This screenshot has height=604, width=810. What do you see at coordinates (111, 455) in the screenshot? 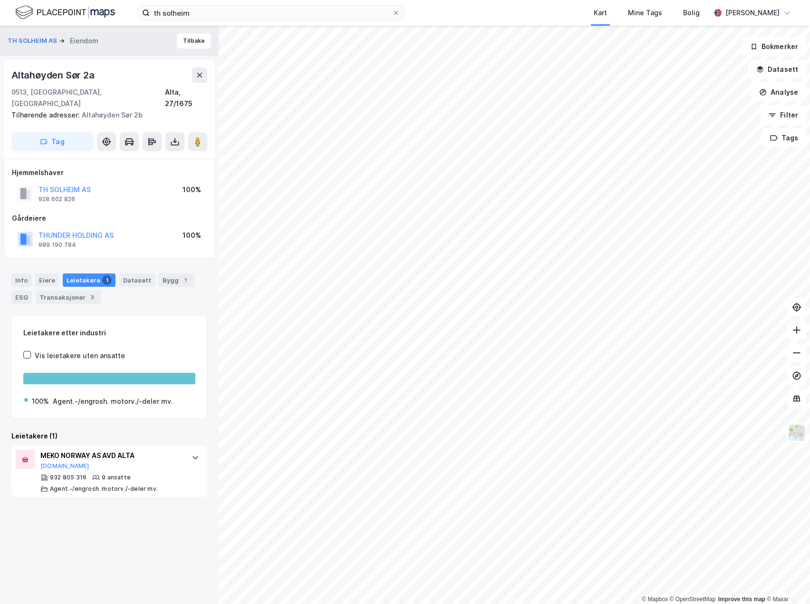
I see `div: MEKO NORWAY AS AVD ALTA` at bounding box center [111, 455].